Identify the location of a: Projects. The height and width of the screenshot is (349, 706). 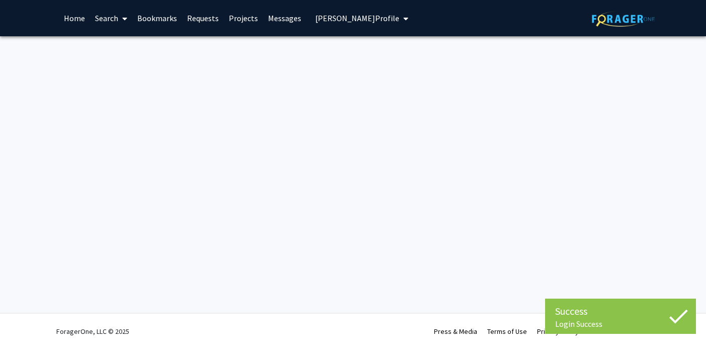
(244, 18).